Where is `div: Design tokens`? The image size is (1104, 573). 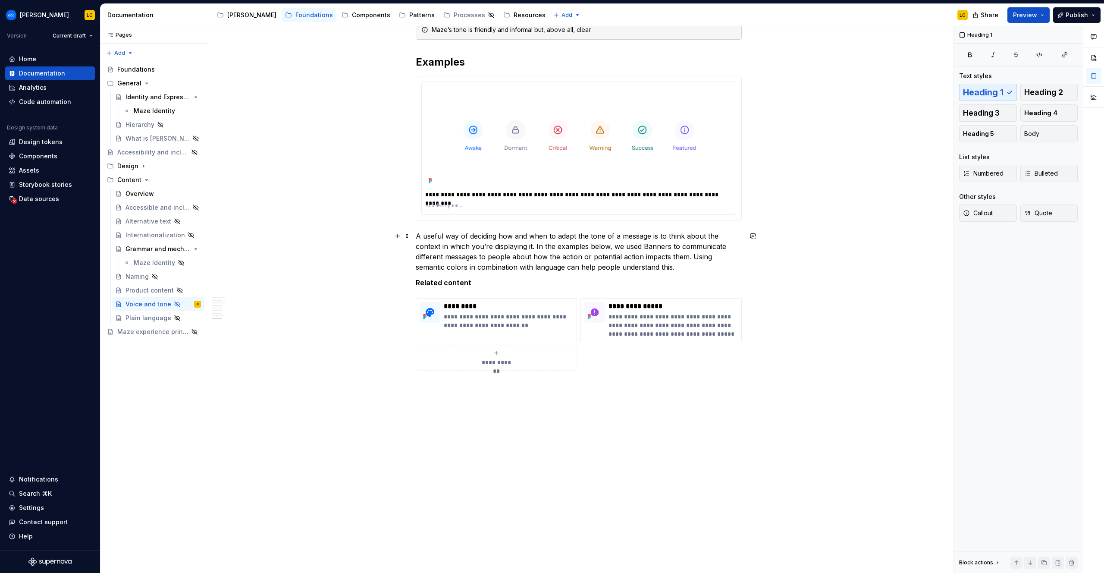 div: Design tokens is located at coordinates (41, 142).